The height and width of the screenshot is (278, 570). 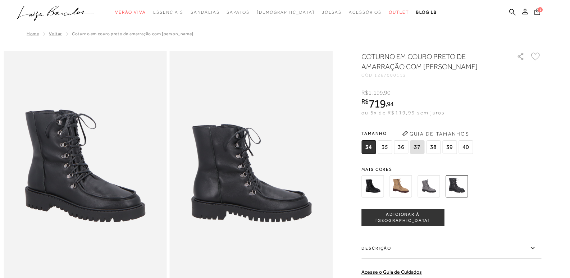 I want to click on span: 38, so click(x=433, y=147).